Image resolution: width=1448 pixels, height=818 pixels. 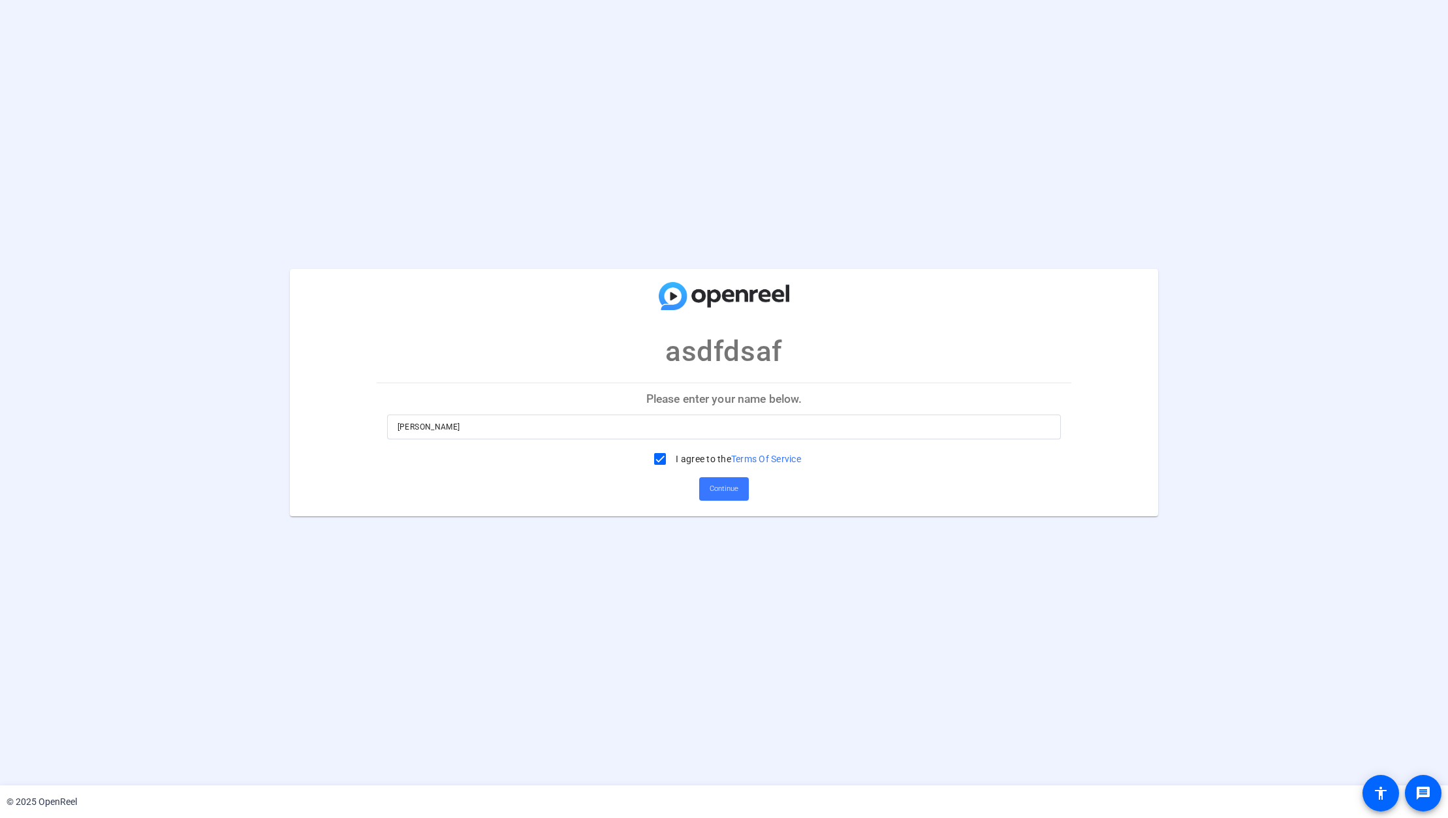 What do you see at coordinates (724, 427) in the screenshot?
I see `input: Enter your name` at bounding box center [724, 427].